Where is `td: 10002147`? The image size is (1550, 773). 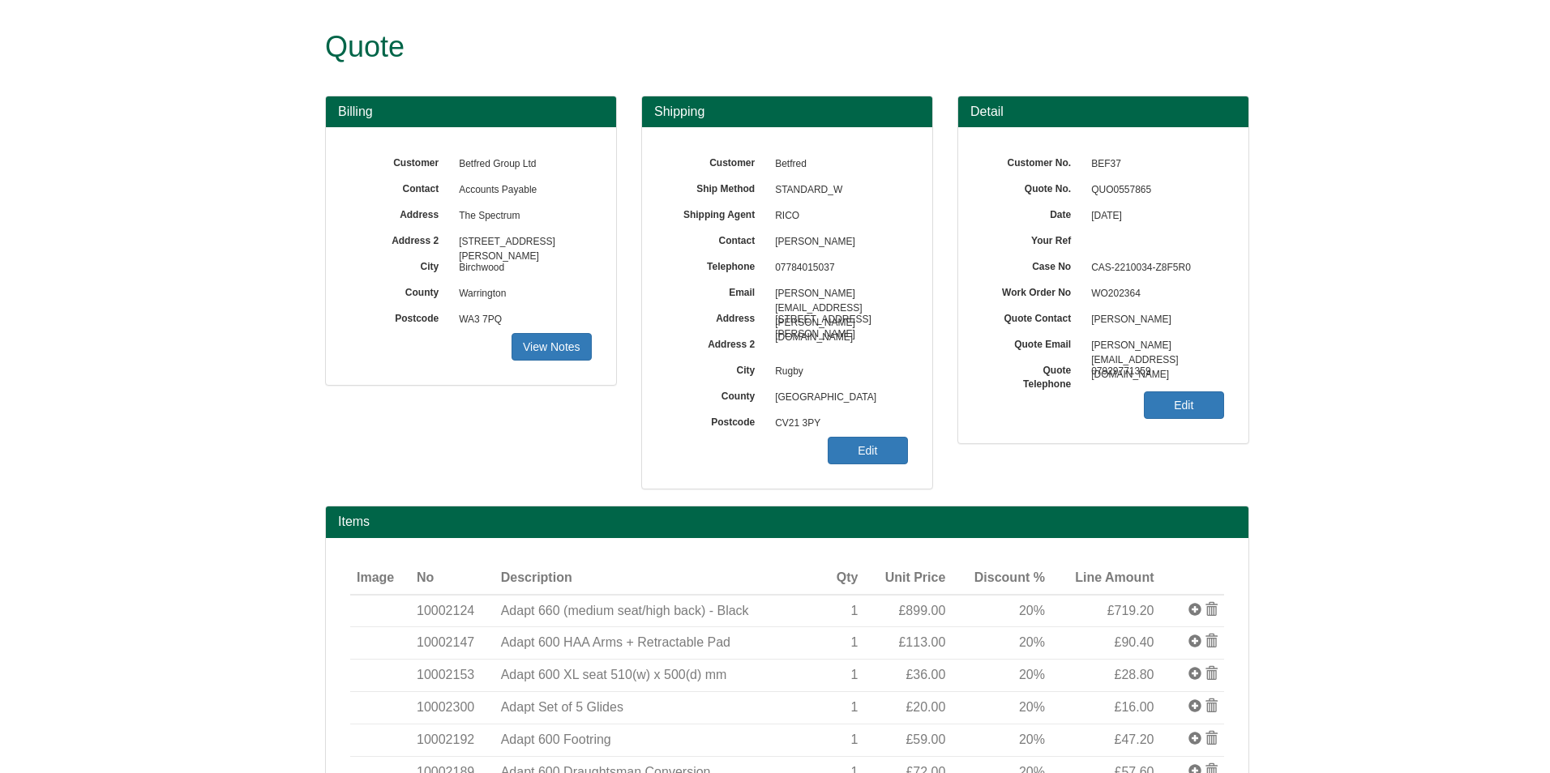 td: 10002147 is located at coordinates (452, 644).